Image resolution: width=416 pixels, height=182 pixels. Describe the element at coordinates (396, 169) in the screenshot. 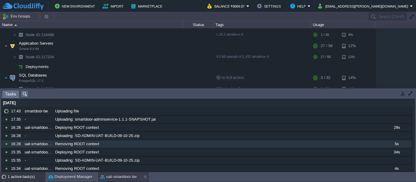

I see `div: 4s` at that location.